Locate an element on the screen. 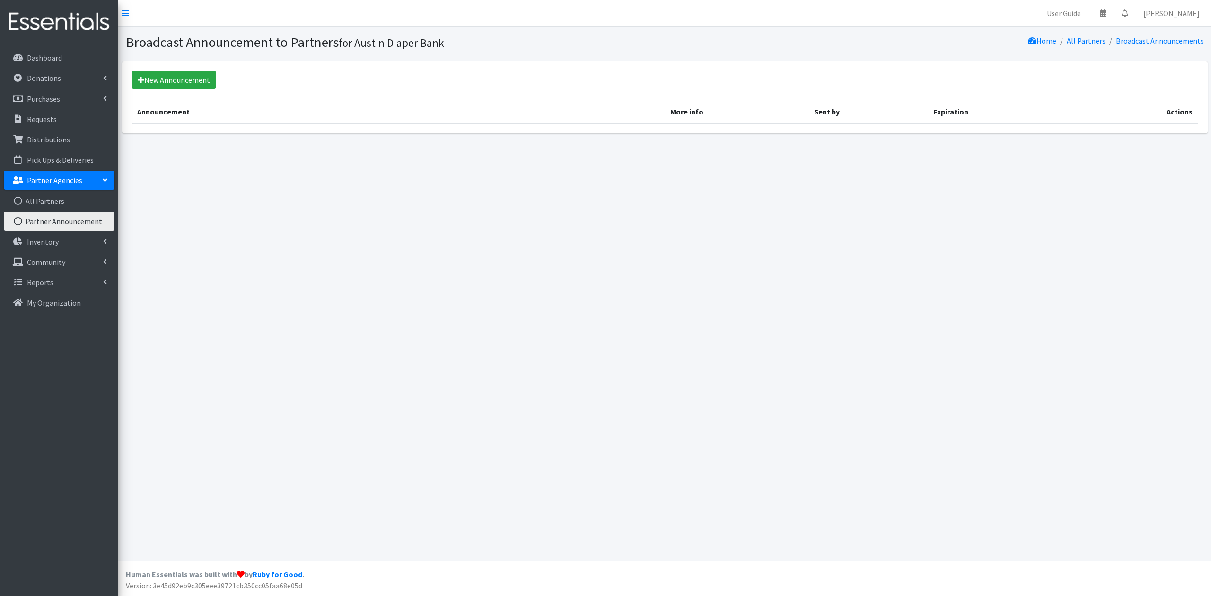 The width and height of the screenshot is (1211, 596). p: Dashboard is located at coordinates (44, 58).